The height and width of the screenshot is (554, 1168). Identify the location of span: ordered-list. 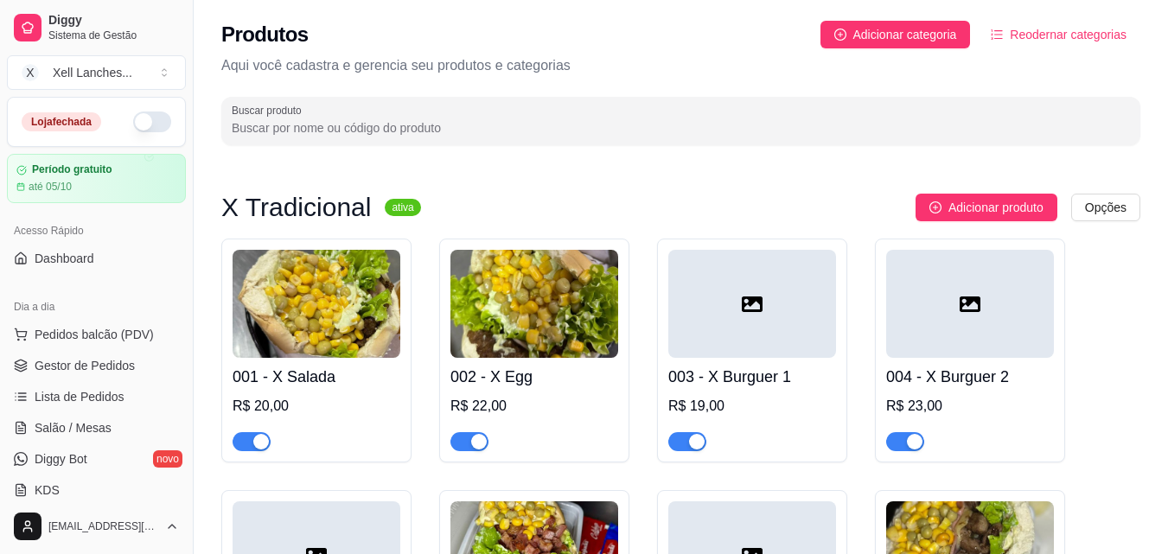
(997, 35).